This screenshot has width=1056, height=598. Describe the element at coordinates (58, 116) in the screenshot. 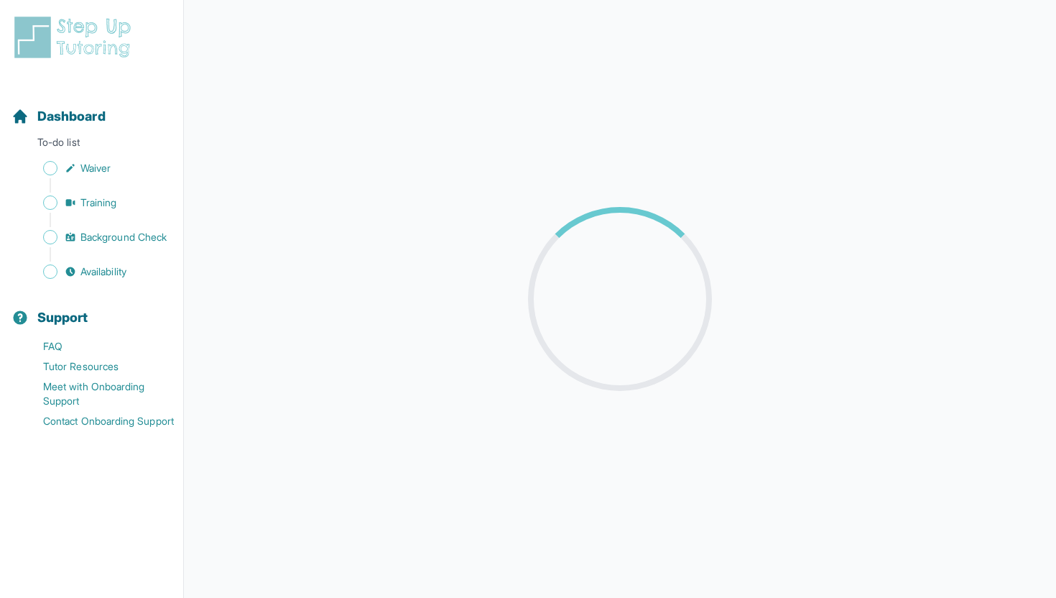

I see `a: Dashboard` at that location.